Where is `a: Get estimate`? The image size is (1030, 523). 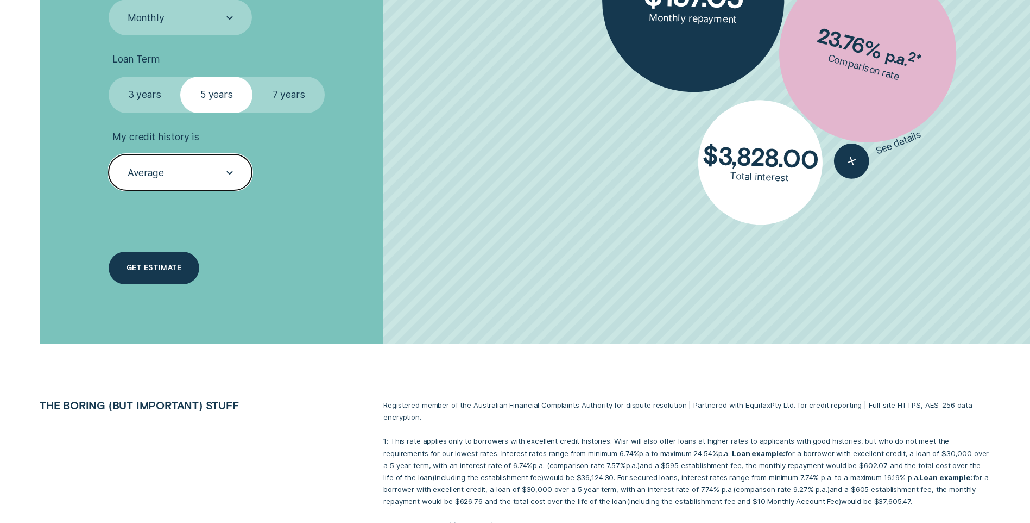 a: Get estimate is located at coordinates (154, 268).